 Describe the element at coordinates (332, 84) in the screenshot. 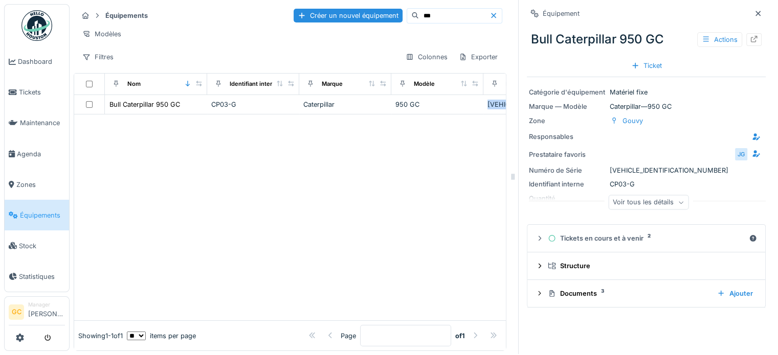

I see `div: Marque` at that location.